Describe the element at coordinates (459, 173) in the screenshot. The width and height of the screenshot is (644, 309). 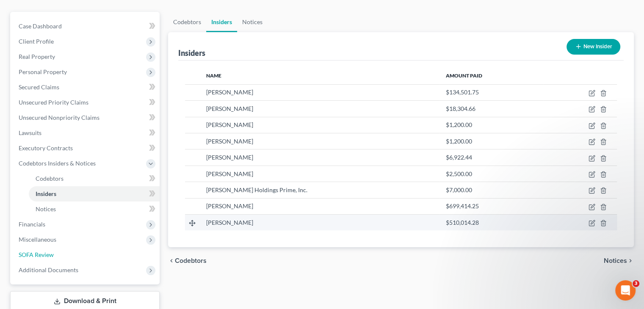
I see `span: $2,500.00` at that location.